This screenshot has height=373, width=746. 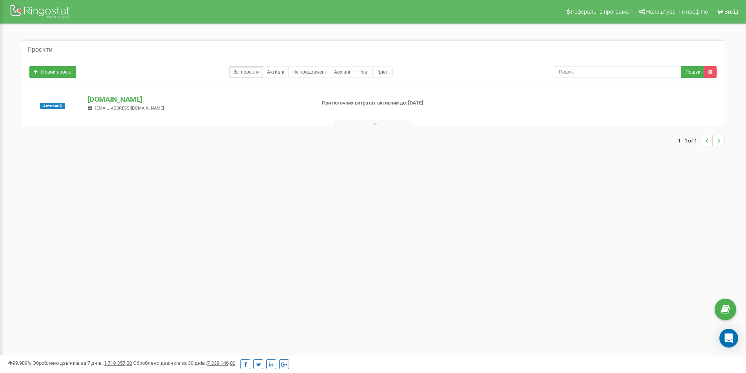 I want to click on a: Активні, so click(x=276, y=72).